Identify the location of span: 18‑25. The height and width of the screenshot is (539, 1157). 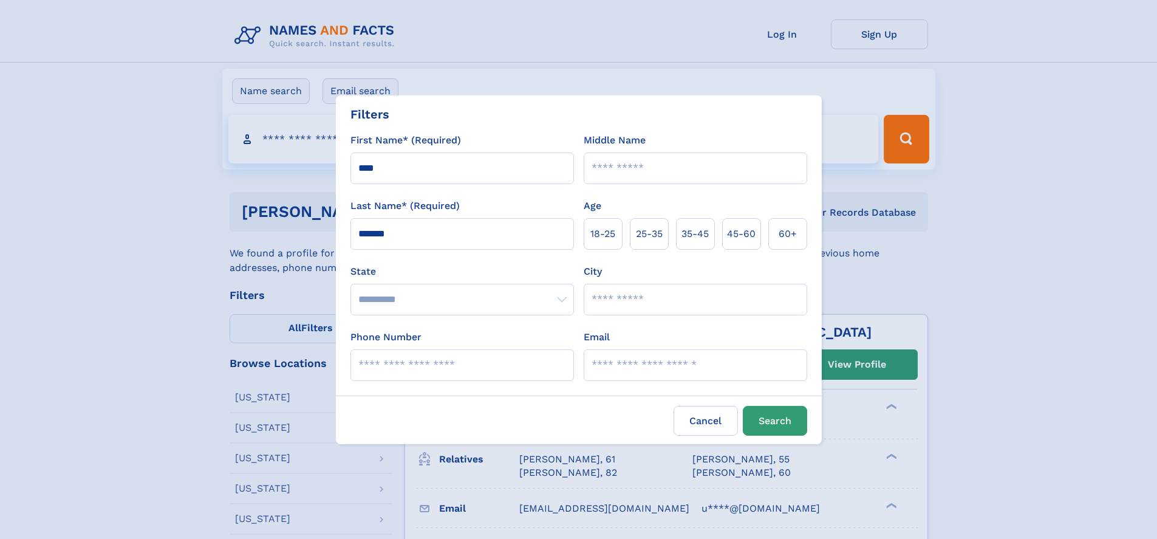
(602, 234).